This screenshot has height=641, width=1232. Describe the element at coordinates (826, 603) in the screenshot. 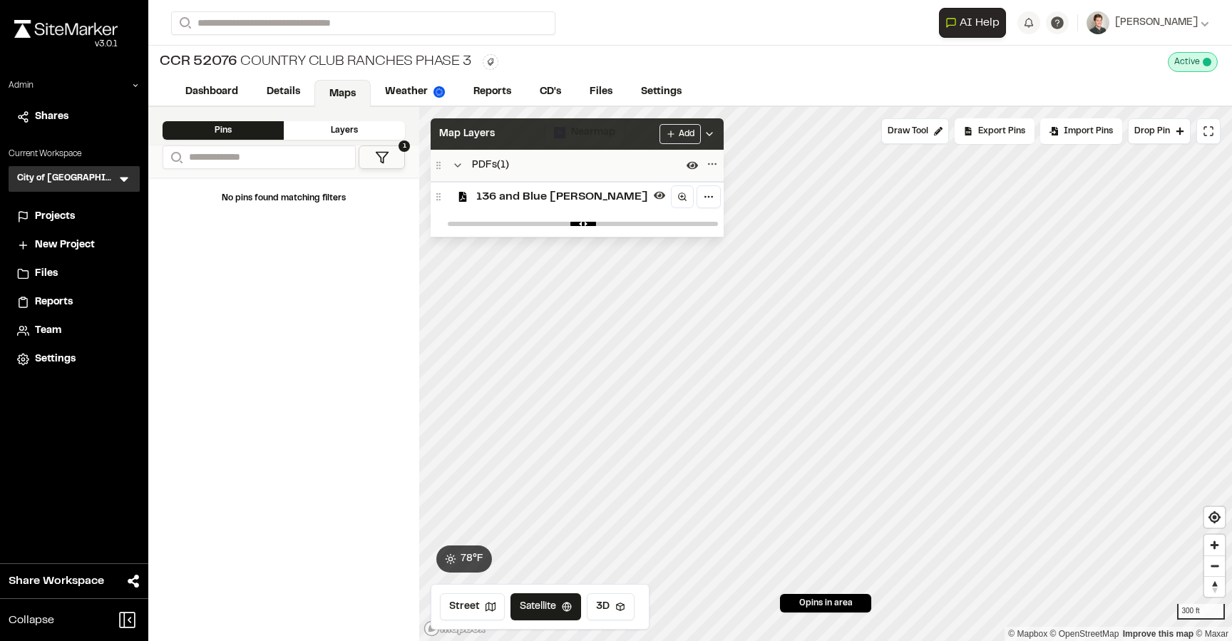

I see `span: 0 pins in area` at that location.